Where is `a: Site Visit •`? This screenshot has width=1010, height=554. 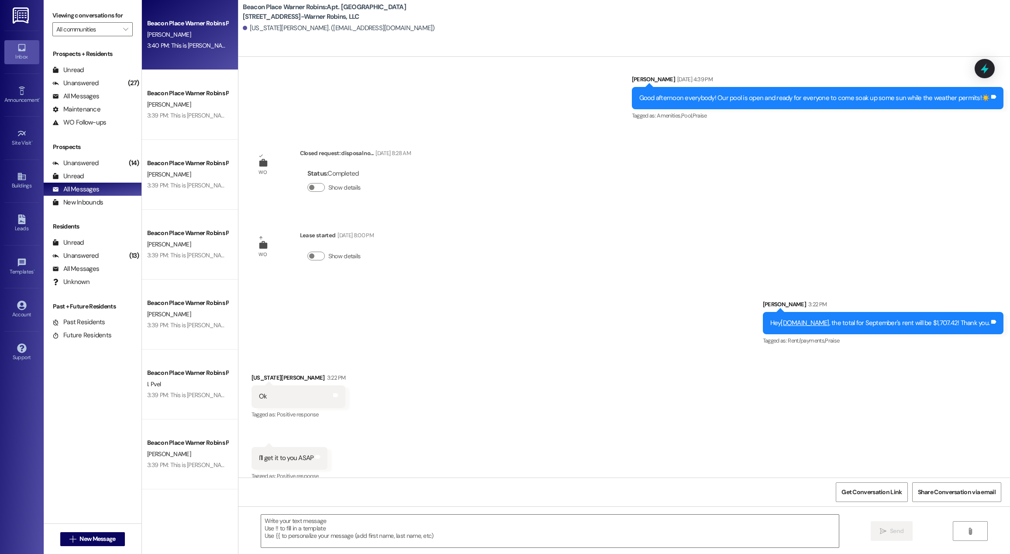
a: Site Visit • is located at coordinates (22, 138).